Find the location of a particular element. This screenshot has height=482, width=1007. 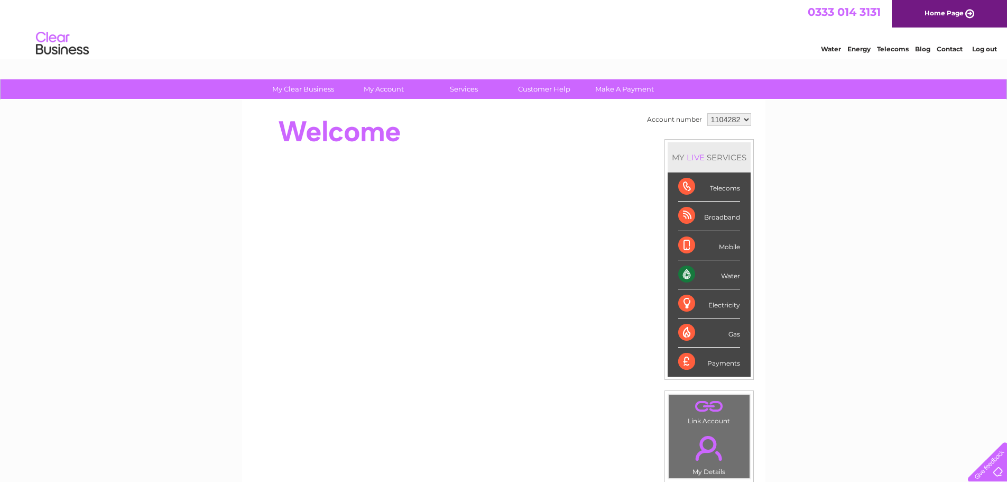

div: Telecoms is located at coordinates (709, 187).